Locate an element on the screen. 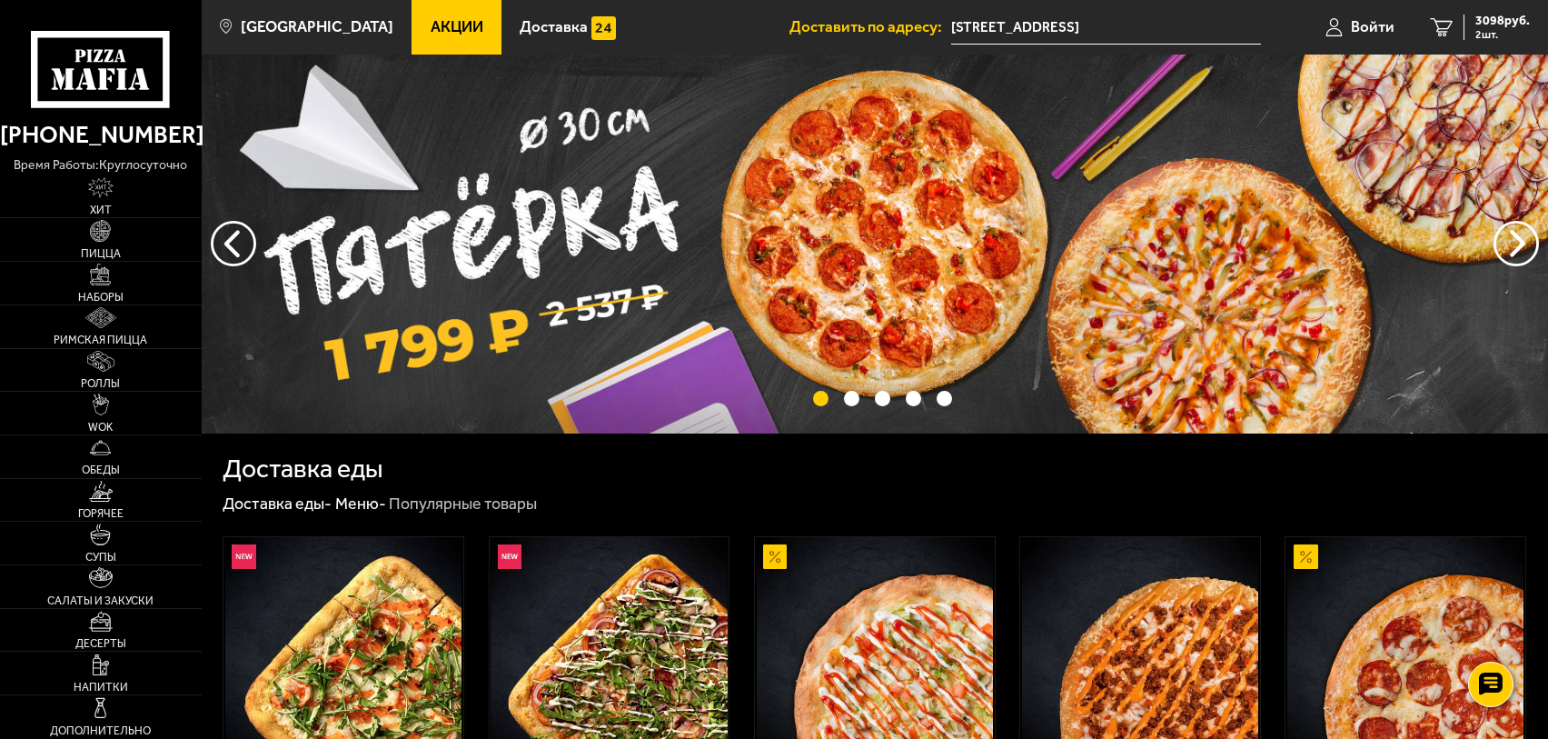 This screenshot has width=1548, height=739. span: Доставить по адресу: is located at coordinates (870, 26).